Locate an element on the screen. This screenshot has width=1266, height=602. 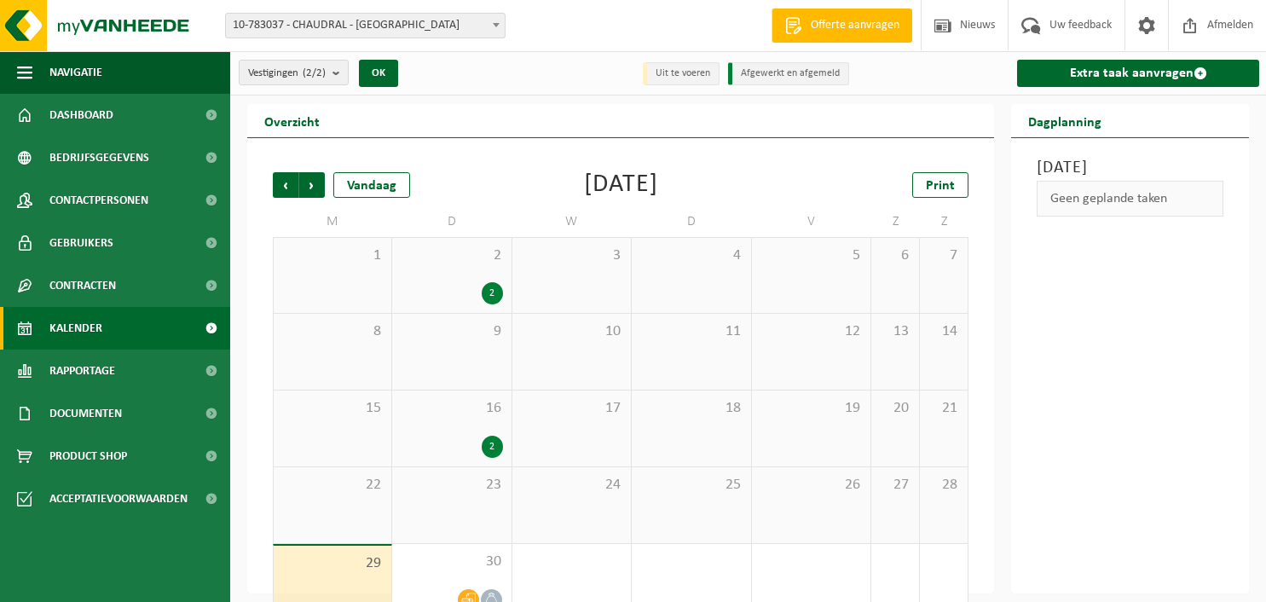
div: Vandaag is located at coordinates (372, 185).